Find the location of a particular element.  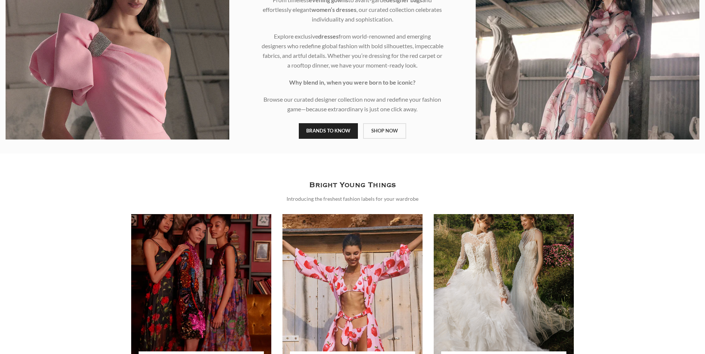

p: Browse our curated designer collection now and redefine your fashion game—because extraordinary i... is located at coordinates (352, 104).